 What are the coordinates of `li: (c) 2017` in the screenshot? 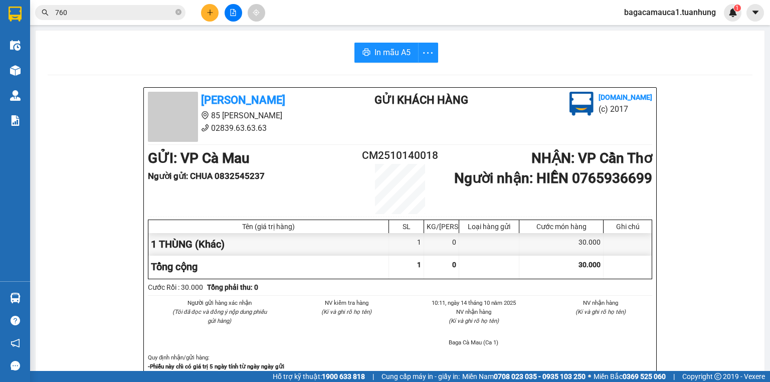 It's located at (625, 109).